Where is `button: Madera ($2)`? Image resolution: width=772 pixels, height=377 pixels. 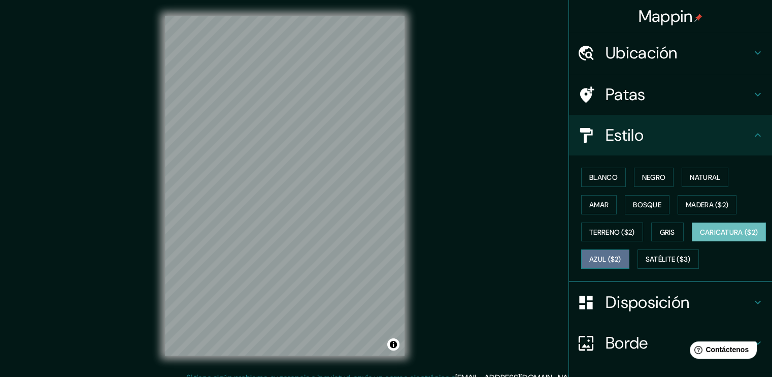
button: Madera ($2) is located at coordinates (707, 205).